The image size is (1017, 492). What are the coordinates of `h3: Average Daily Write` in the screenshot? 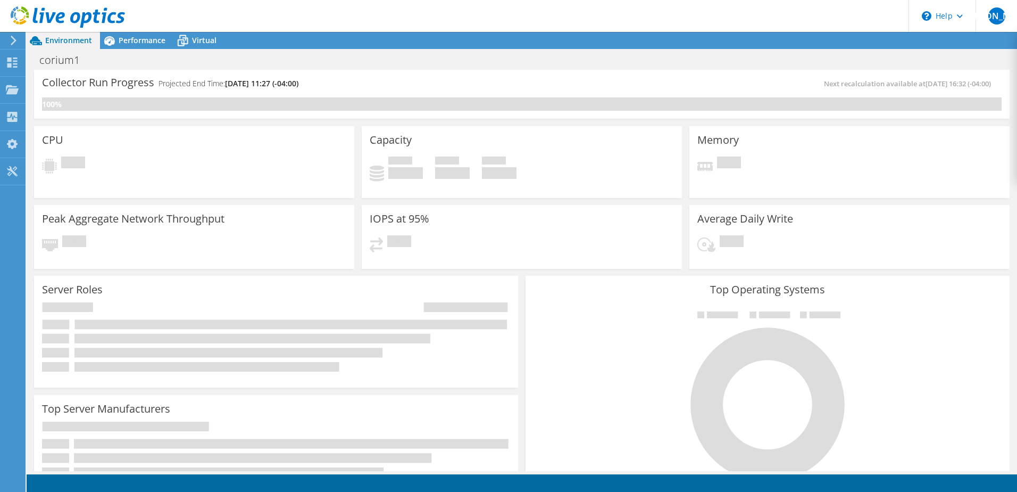 It's located at (745, 219).